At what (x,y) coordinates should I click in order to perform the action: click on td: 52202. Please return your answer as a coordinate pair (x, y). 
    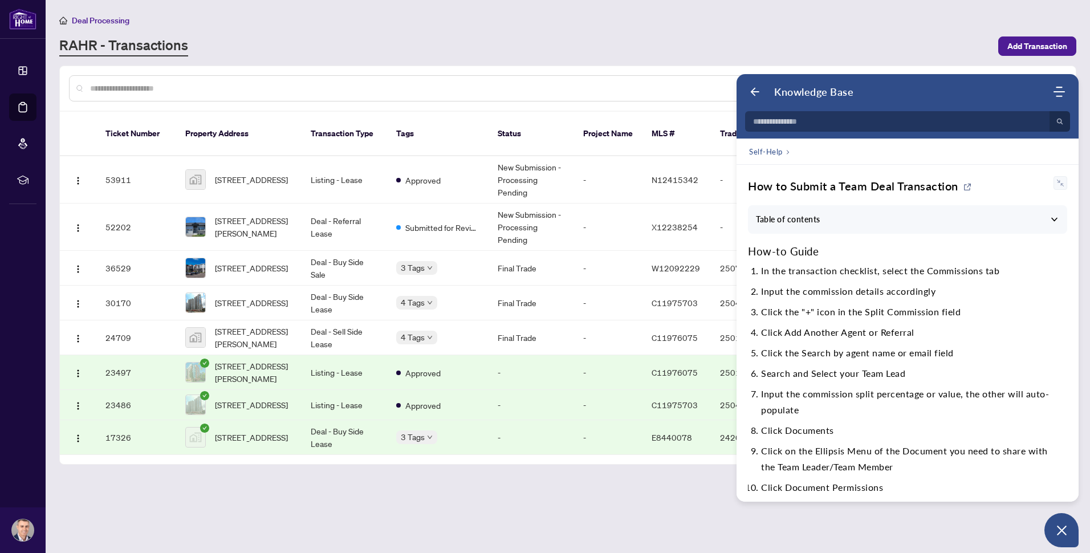
    Looking at the image, I should click on (136, 227).